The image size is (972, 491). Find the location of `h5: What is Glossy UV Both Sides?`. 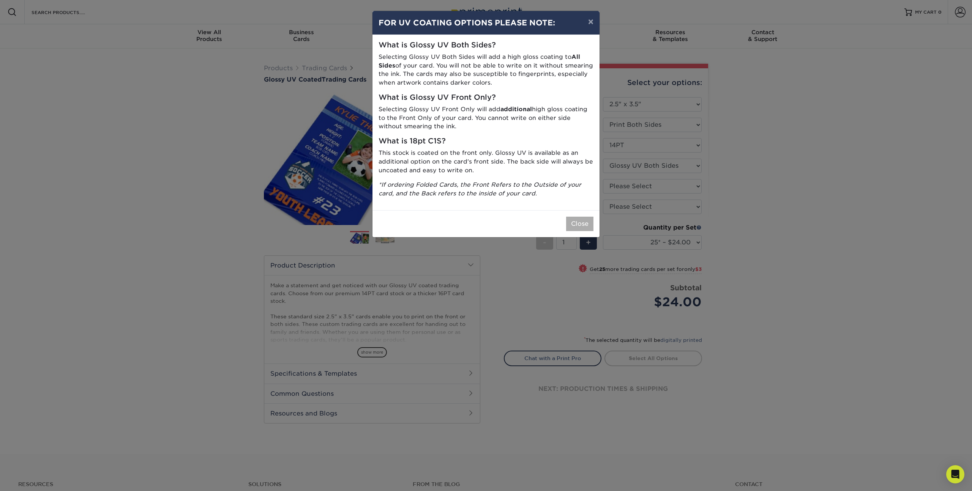

h5: What is Glossy UV Both Sides? is located at coordinates (486, 45).